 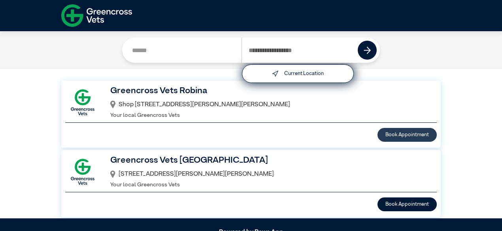 I want to click on img: icon-right, so click(x=367, y=50).